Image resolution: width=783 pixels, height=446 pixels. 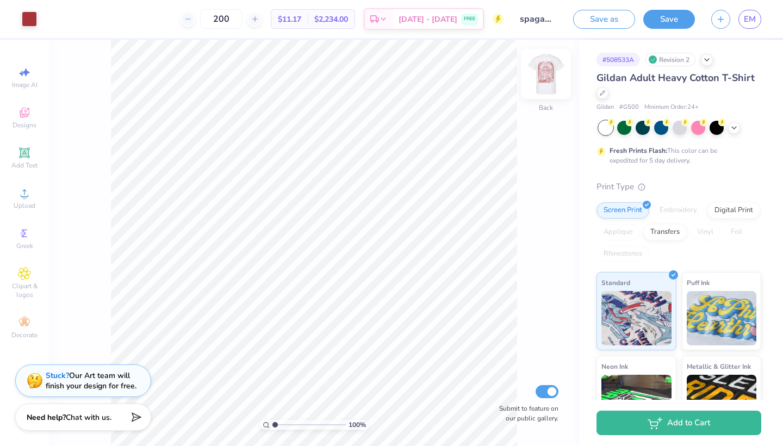 I want to click on div: Revision 2, so click(x=670, y=59).